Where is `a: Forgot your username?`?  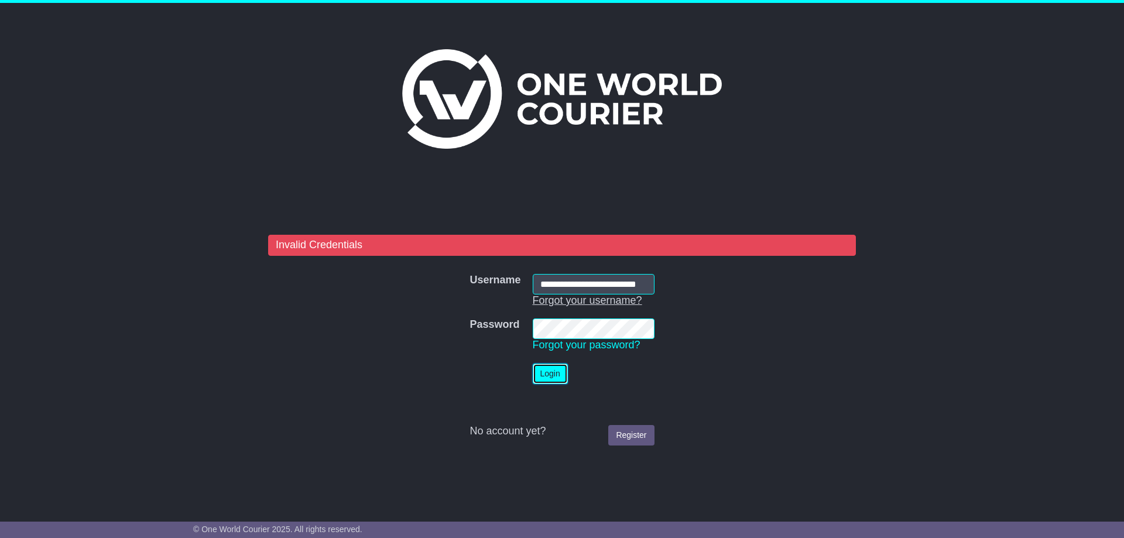
a: Forgot your username? is located at coordinates (587, 300).